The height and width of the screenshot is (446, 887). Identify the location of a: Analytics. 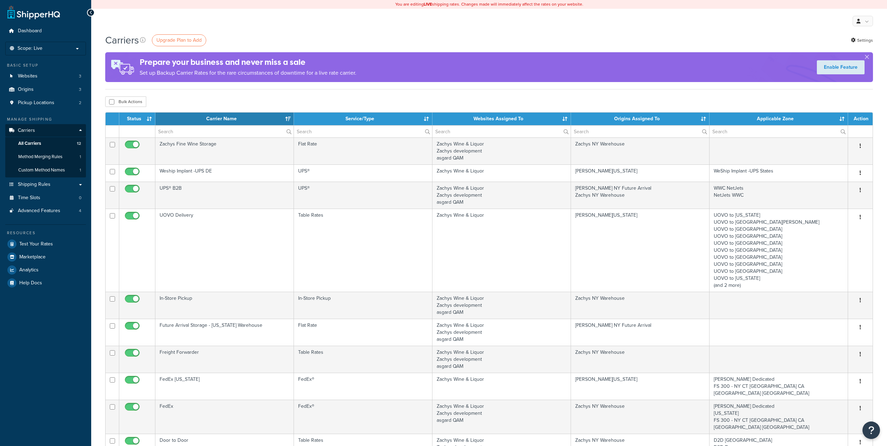
(46, 270).